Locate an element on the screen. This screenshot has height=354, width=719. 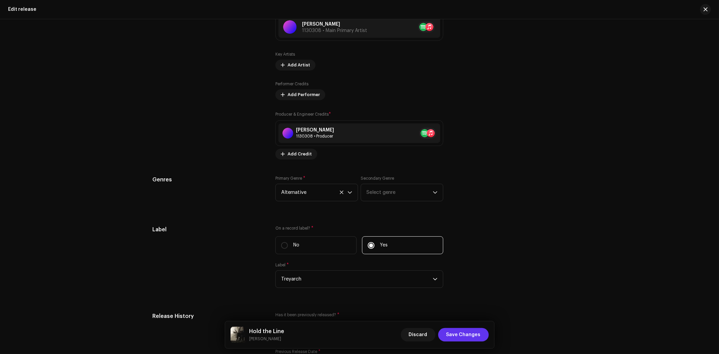
button: Add Performer is located at coordinates (301, 95).